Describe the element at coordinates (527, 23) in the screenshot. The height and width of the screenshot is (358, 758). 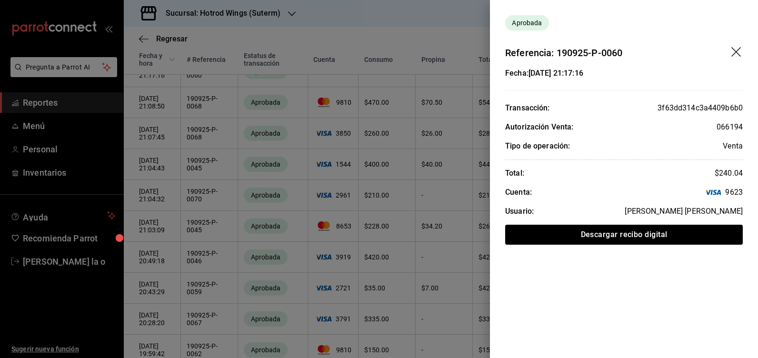
I see `span: Aprobada` at that location.